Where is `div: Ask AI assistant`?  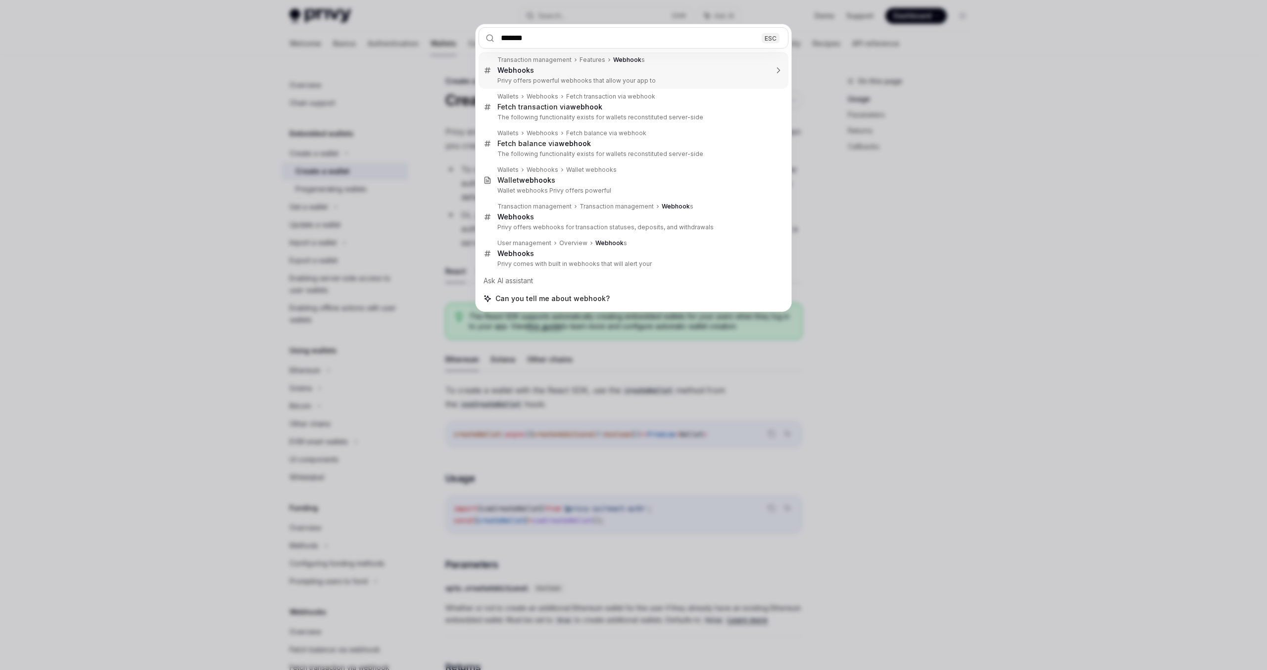
div: Ask AI assistant is located at coordinates (634, 281).